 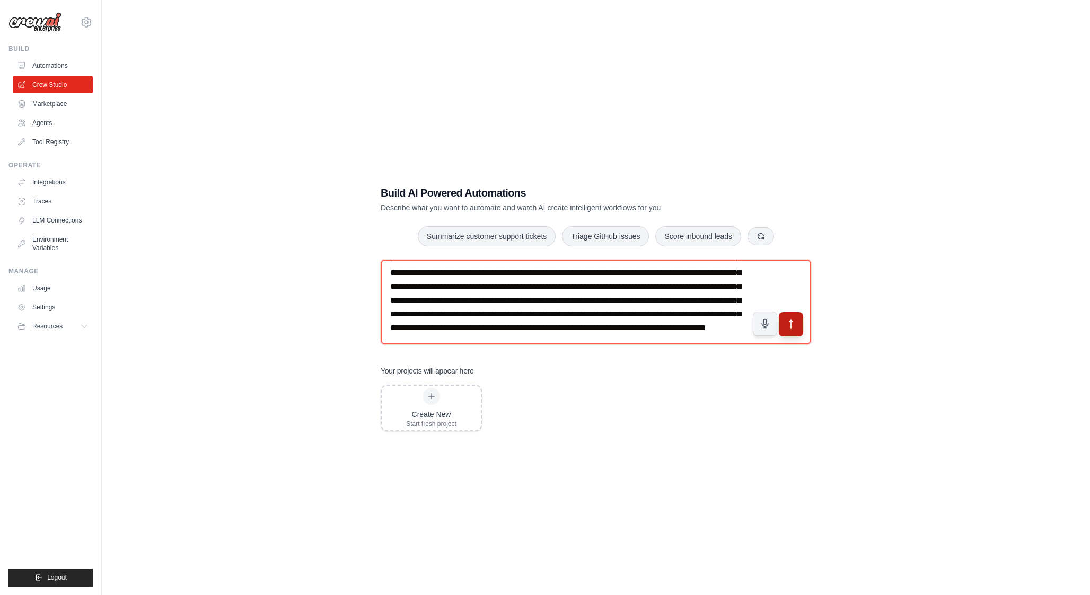 I want to click on a: Marketplace, so click(x=52, y=104).